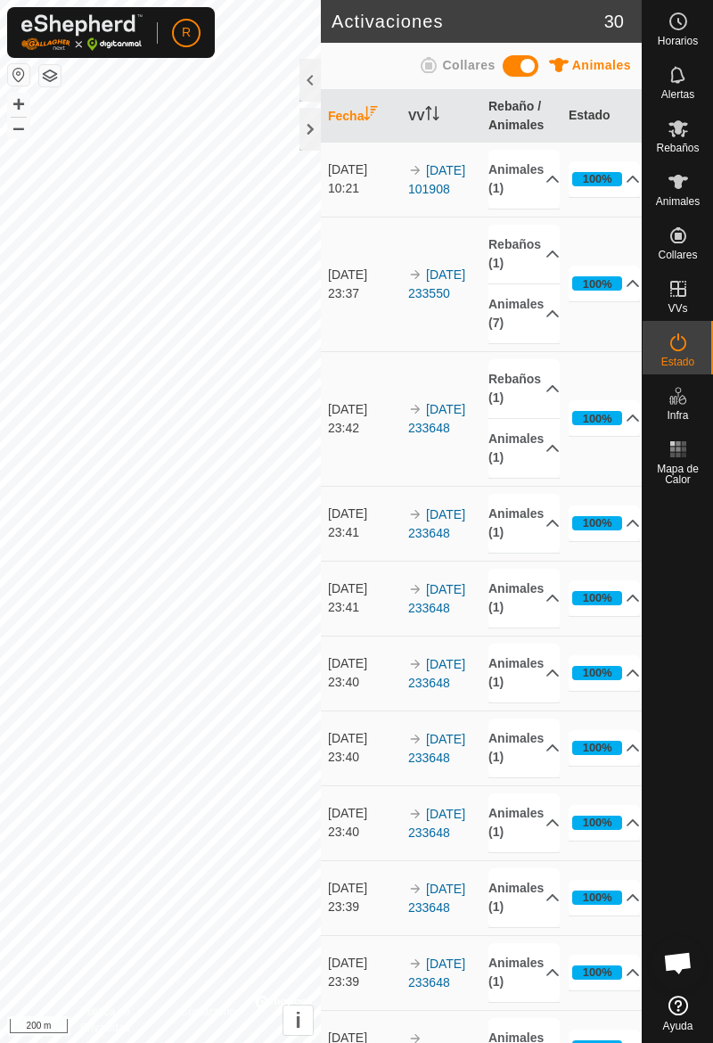  I want to click on span: Mapa de Calor, so click(678, 474).